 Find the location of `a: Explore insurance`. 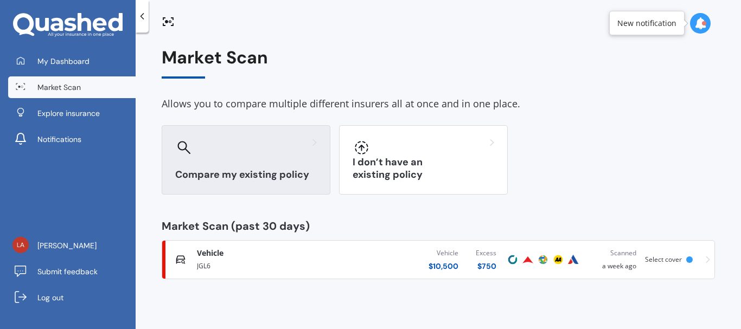

a: Explore insurance is located at coordinates (72, 113).